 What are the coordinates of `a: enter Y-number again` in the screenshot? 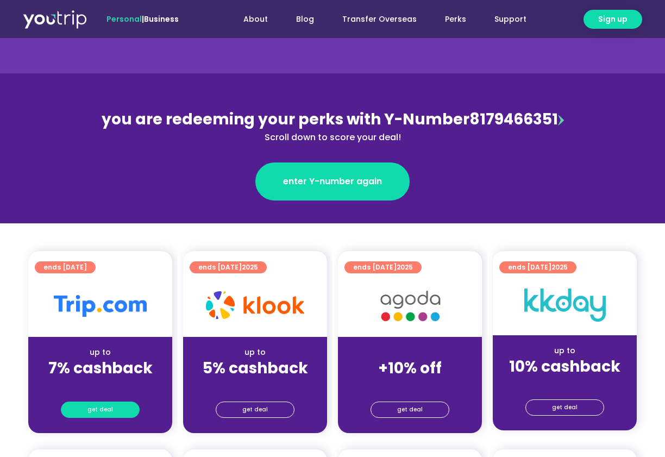 It's located at (332, 181).